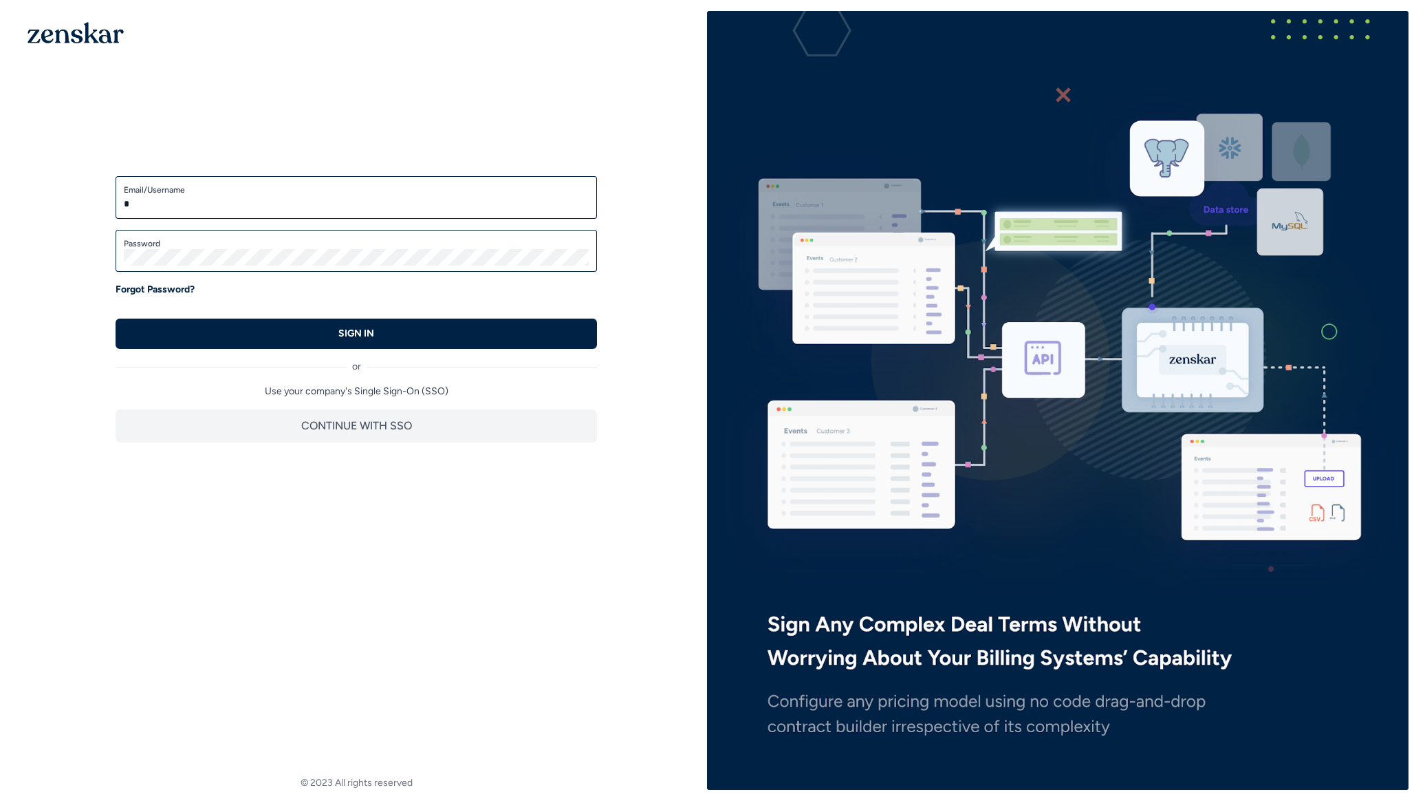 The image size is (1414, 801). What do you see at coordinates (356, 391) in the screenshot?
I see `p: Use your company's Single Sign-On (SSO)` at bounding box center [356, 391].